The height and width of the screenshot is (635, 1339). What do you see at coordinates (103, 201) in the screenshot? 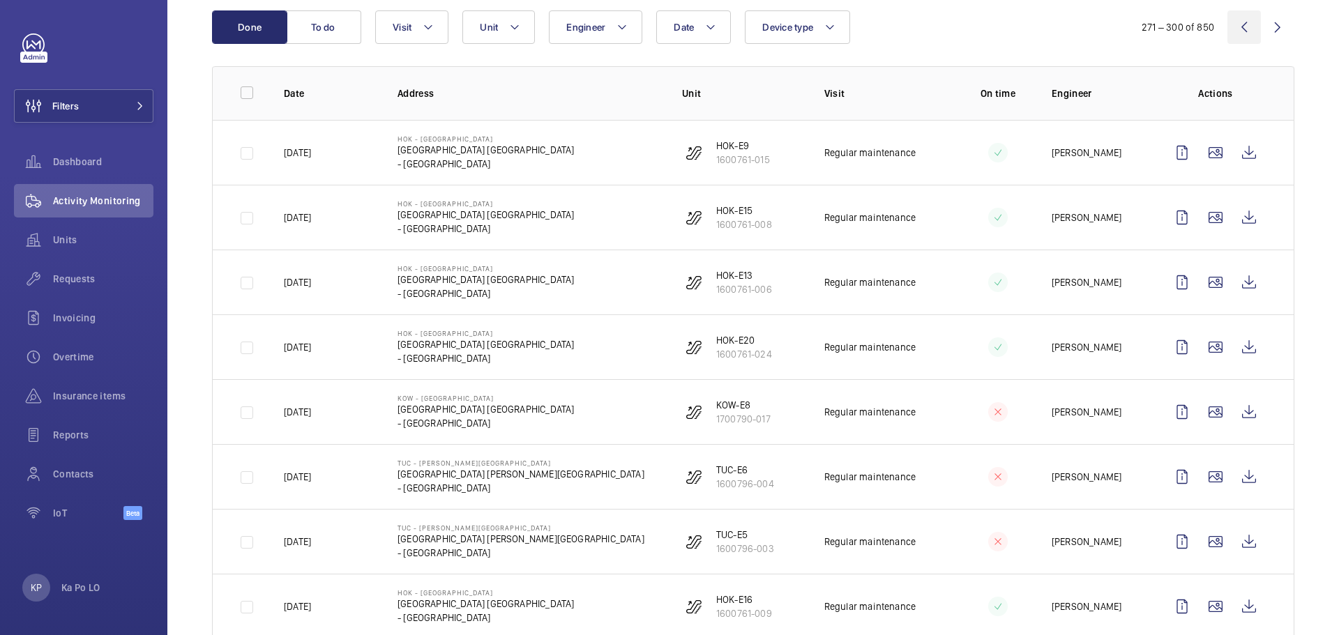
I see `span: Activity Monitoring` at bounding box center [103, 201].